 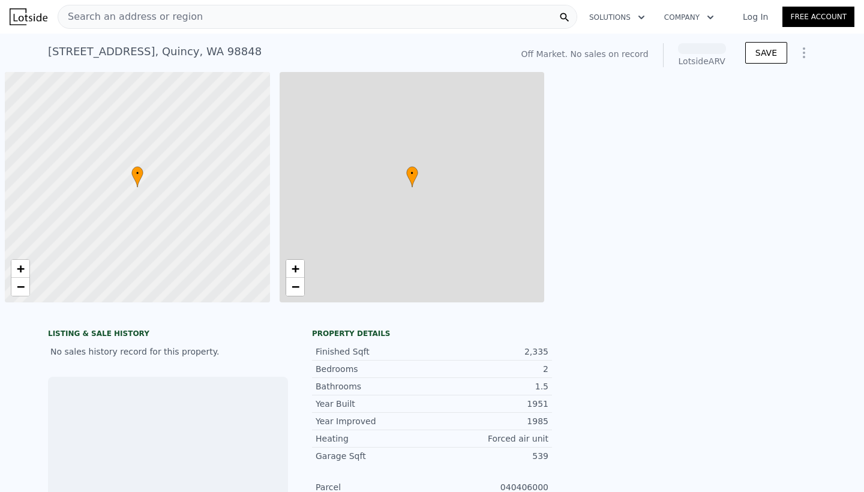 What do you see at coordinates (168, 352) in the screenshot?
I see `div: No sales history record for this property.` at bounding box center [168, 352].